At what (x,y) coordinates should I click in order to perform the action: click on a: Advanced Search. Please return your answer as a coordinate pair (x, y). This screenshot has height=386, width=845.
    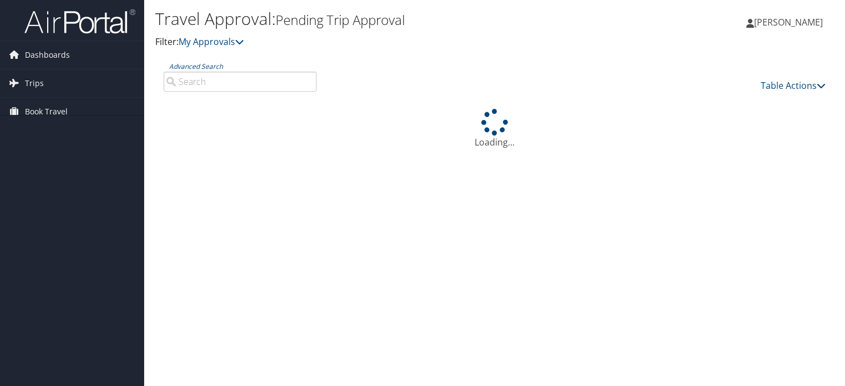
    Looking at the image, I should click on (196, 66).